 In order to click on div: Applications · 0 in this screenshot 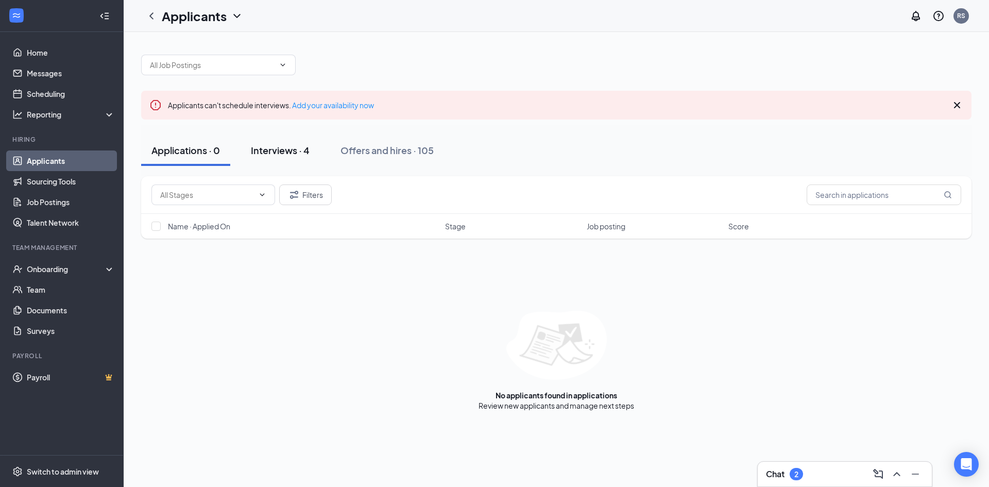, I will do `click(185, 150)`.